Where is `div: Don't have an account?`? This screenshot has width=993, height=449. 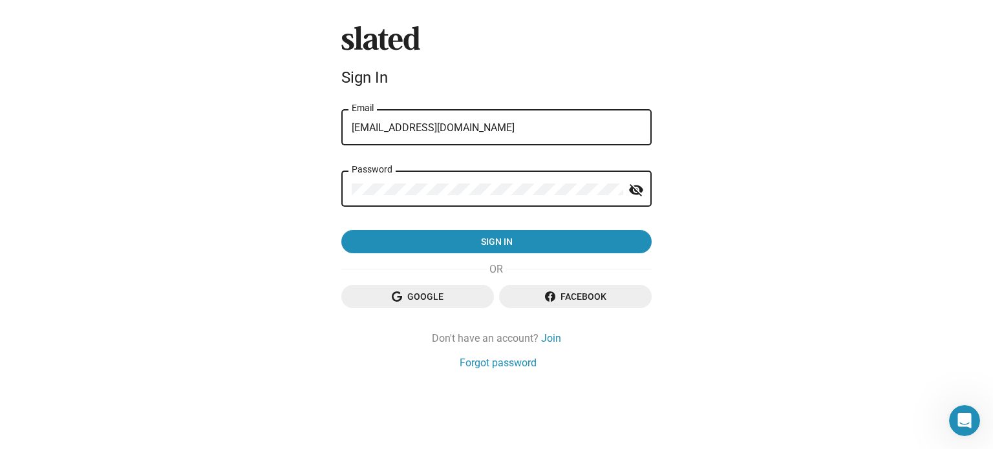 div: Don't have an account? is located at coordinates (496, 338).